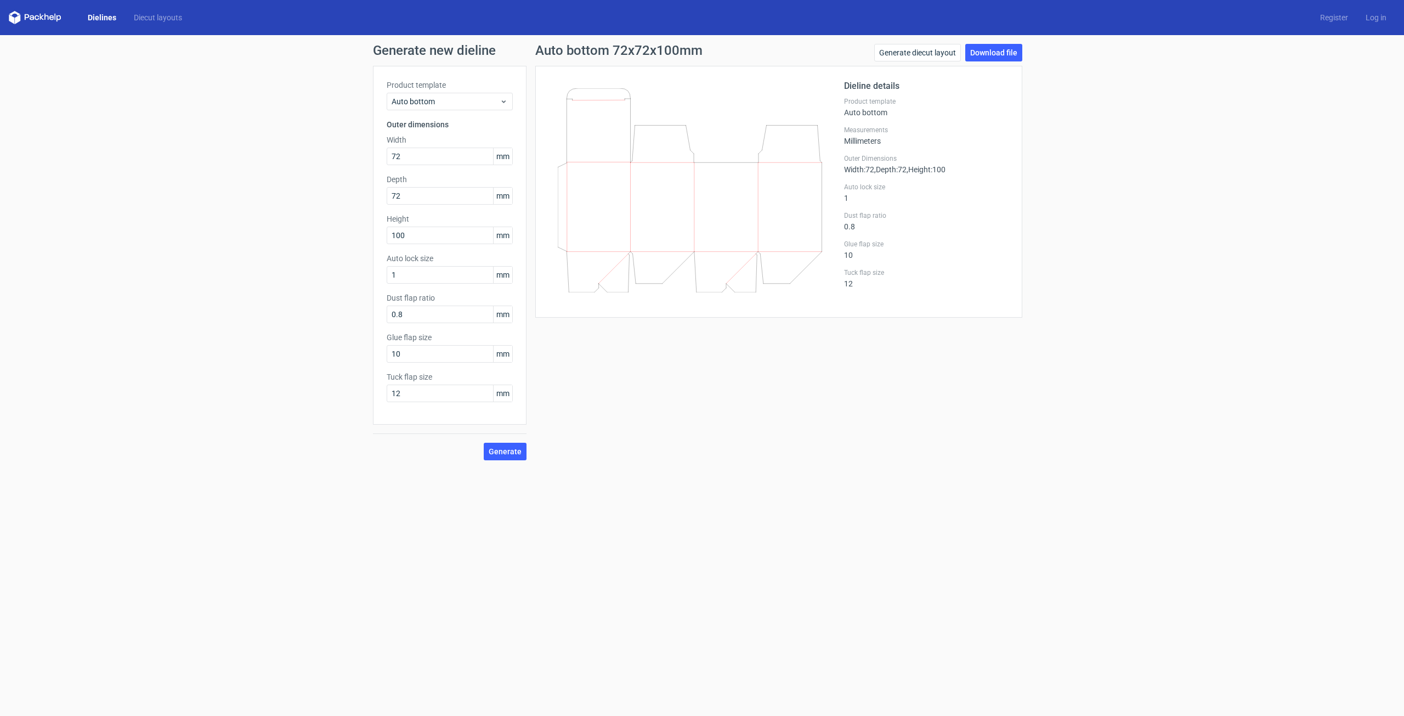 The height and width of the screenshot is (716, 1404). I want to click on label: Outer Dimensions, so click(927, 159).